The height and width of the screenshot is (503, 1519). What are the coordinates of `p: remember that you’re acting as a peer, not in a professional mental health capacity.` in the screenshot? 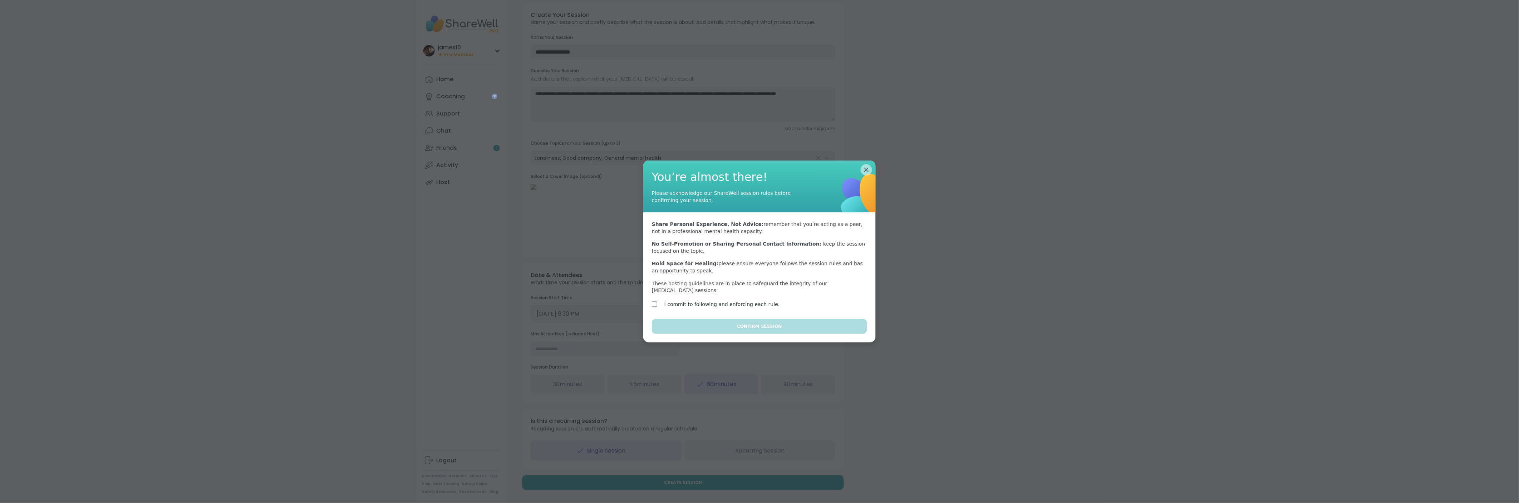 It's located at (760, 228).